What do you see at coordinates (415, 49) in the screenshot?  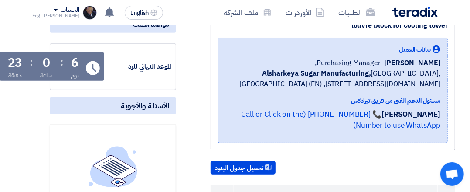 I see `span: بيانات العميل` at bounding box center [415, 49].